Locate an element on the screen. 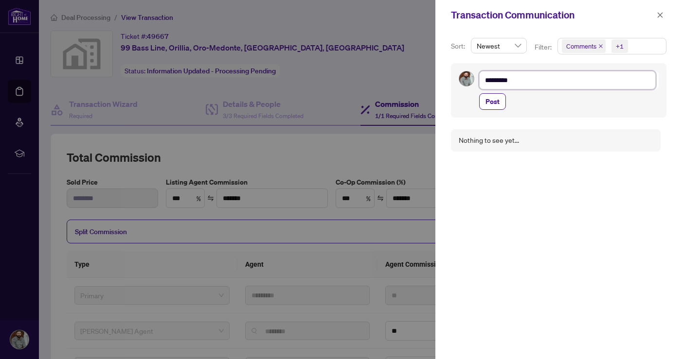  button: Post is located at coordinates (492, 102).